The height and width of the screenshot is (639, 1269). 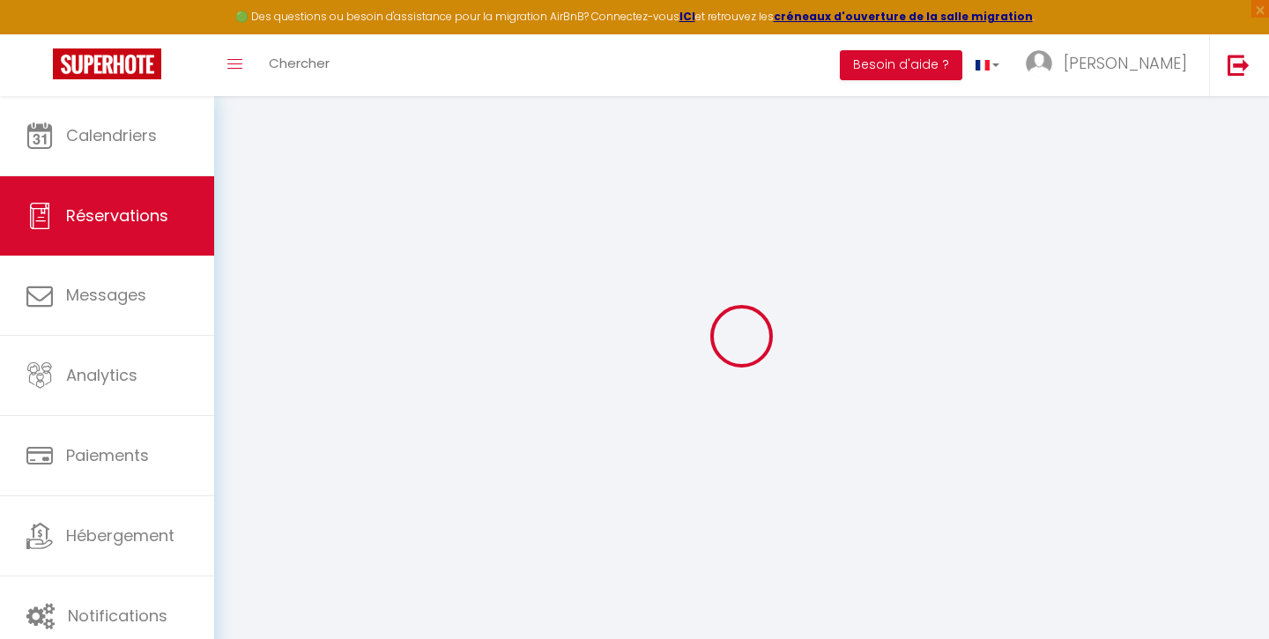 What do you see at coordinates (901, 65) in the screenshot?
I see `button: Besoin d'aide ?` at bounding box center [901, 65].